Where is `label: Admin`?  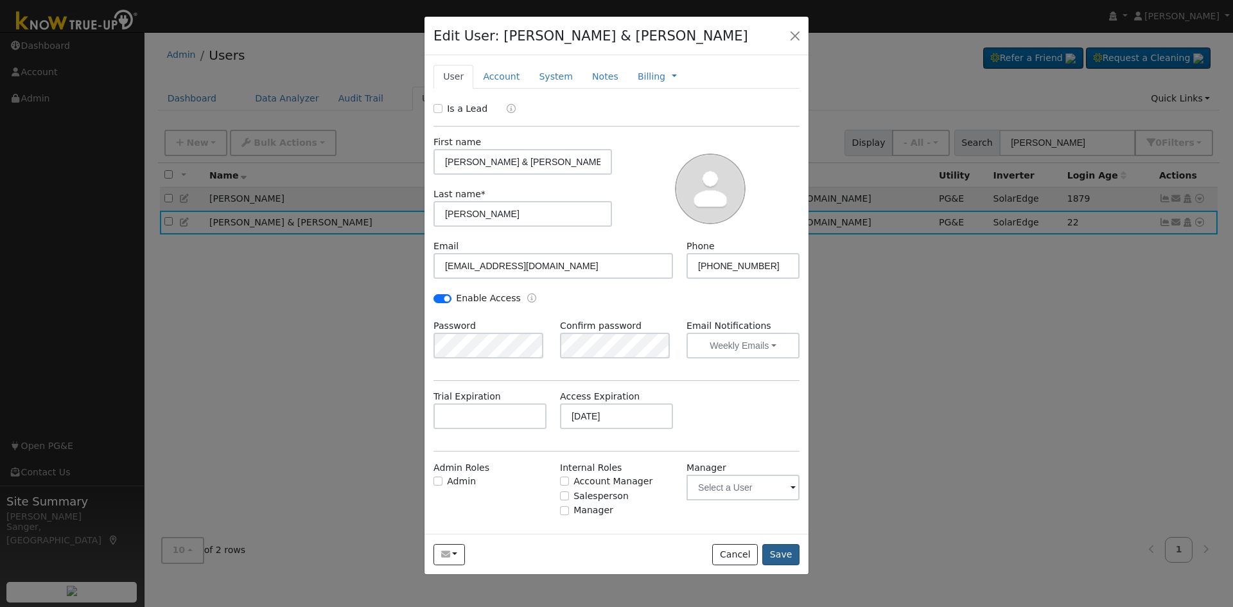 label: Admin is located at coordinates (461, 481).